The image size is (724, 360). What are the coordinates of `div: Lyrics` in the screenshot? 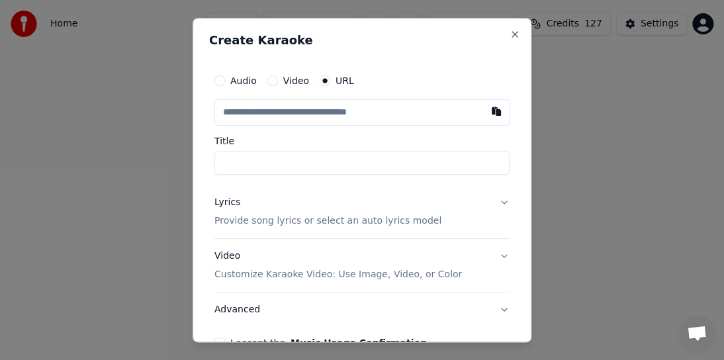 It's located at (227, 202).